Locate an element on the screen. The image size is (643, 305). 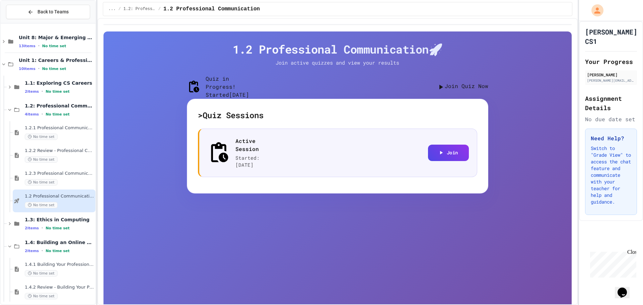
div: No due date set is located at coordinates (611, 119).